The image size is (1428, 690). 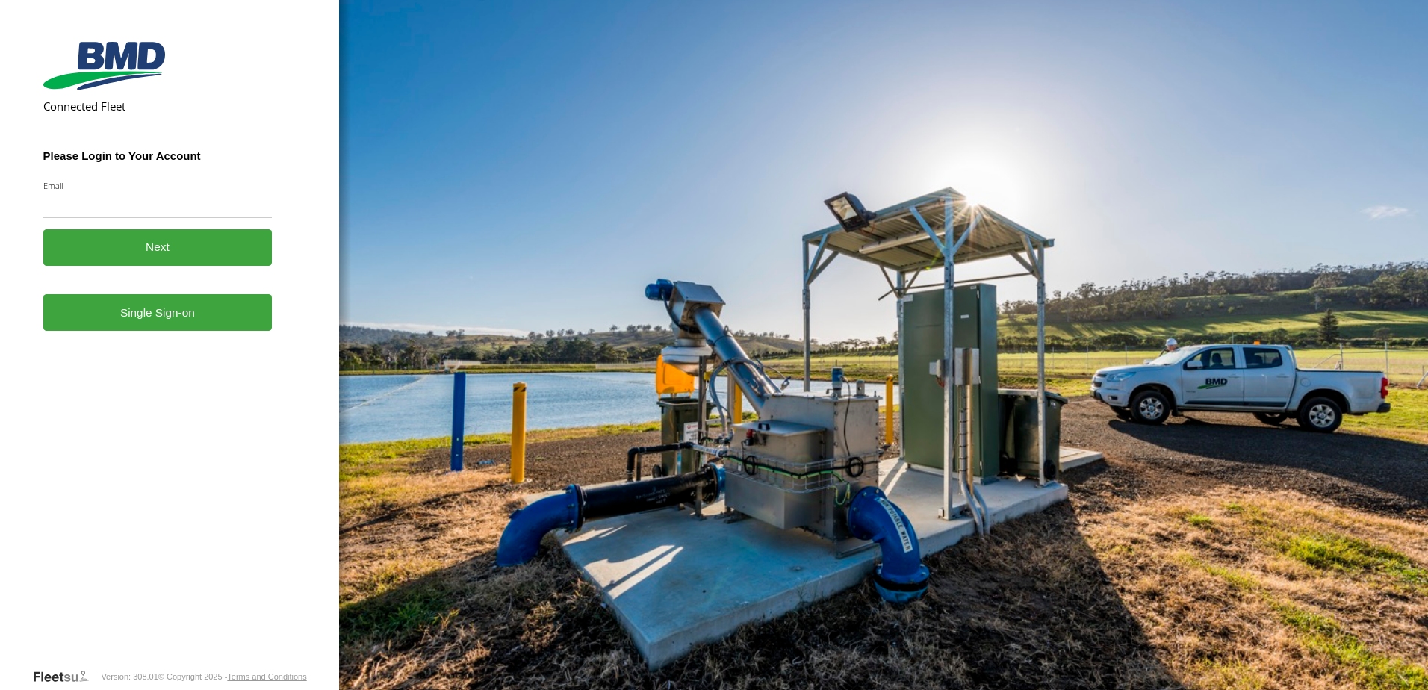 What do you see at coordinates (158, 155) in the screenshot?
I see `h3: Please Login to Your Account` at bounding box center [158, 155].